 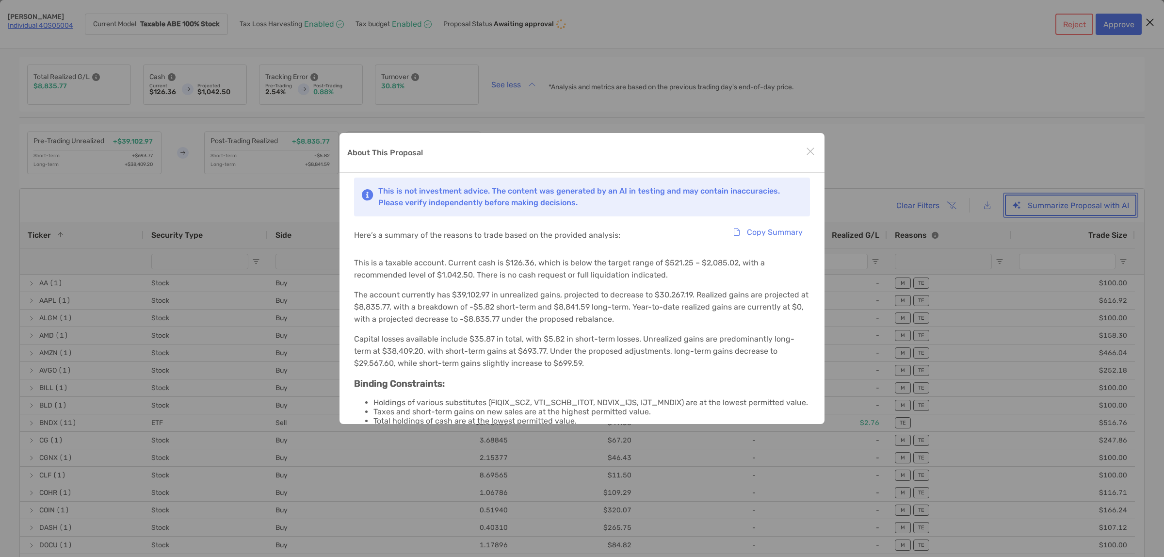 I want to click on li: Holdings of various substitutes (FIQIX_SCZ, VTI_SCHB_ITOT, NDVIX_IJS, IJT_MNDIX) are at the lowes..., so click(x=591, y=402).